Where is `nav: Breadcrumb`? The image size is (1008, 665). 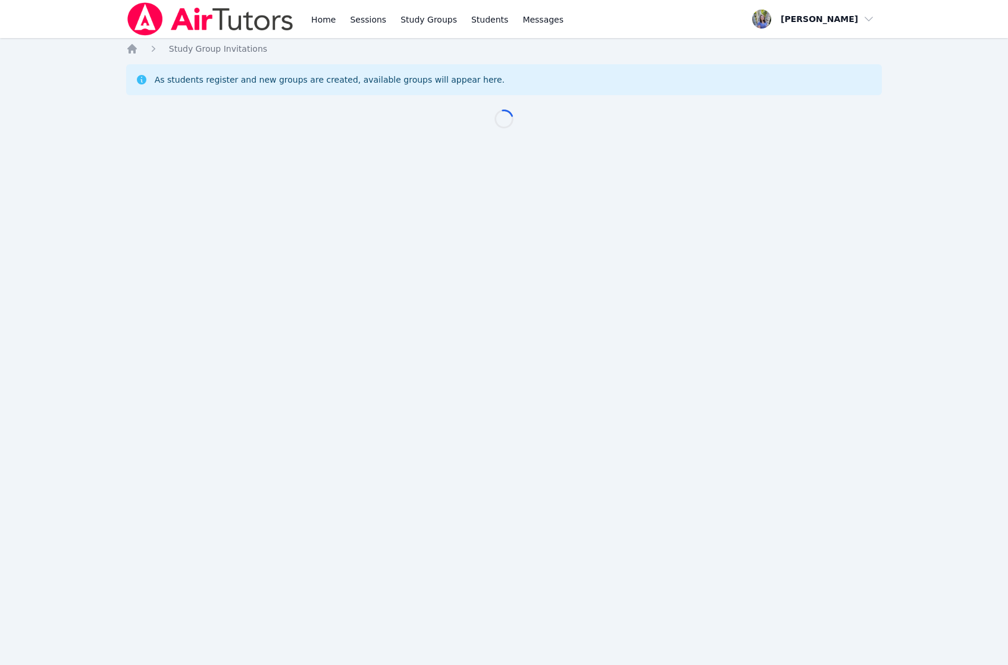
nav: Breadcrumb is located at coordinates (504, 49).